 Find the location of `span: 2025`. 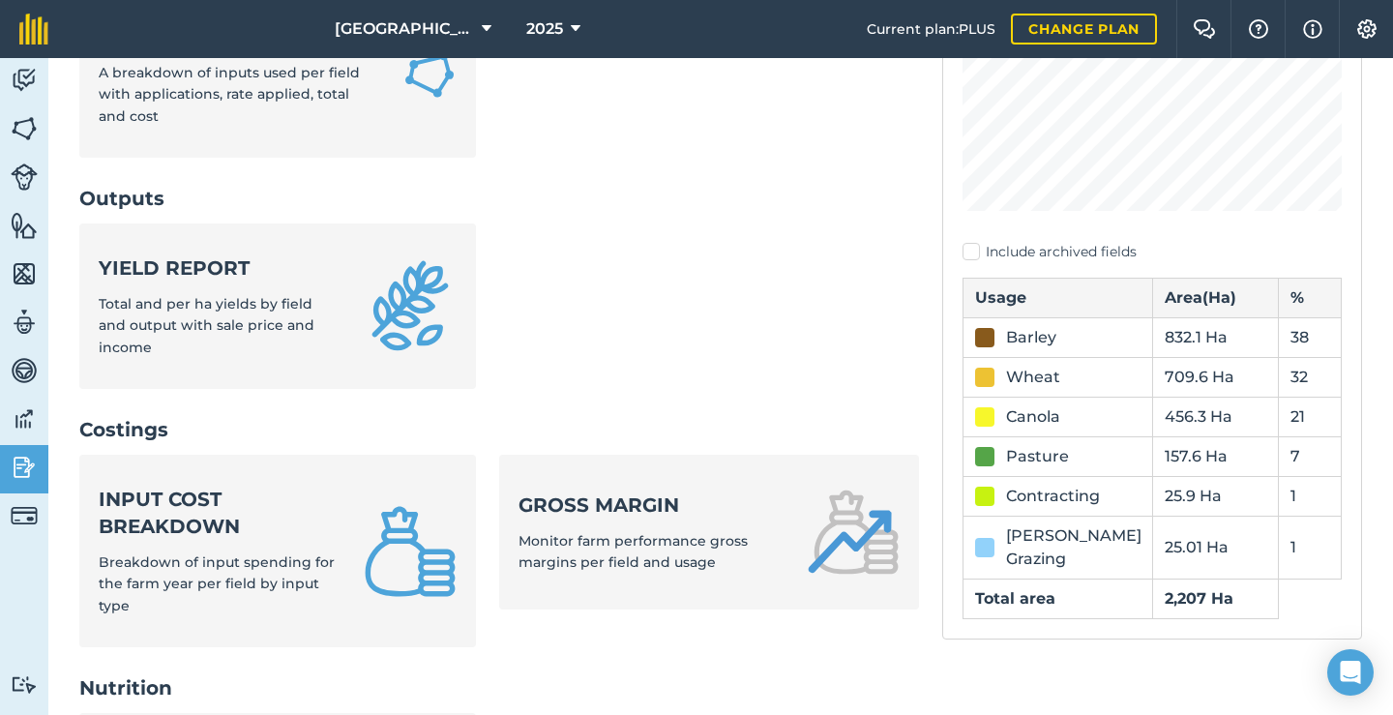

span: 2025 is located at coordinates (545, 29).